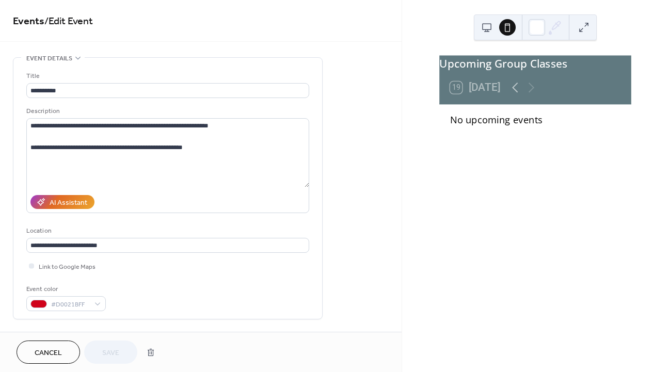 The image size is (669, 372). What do you see at coordinates (535, 63) in the screenshot?
I see `div: Upcoming Group Classes` at bounding box center [535, 63].